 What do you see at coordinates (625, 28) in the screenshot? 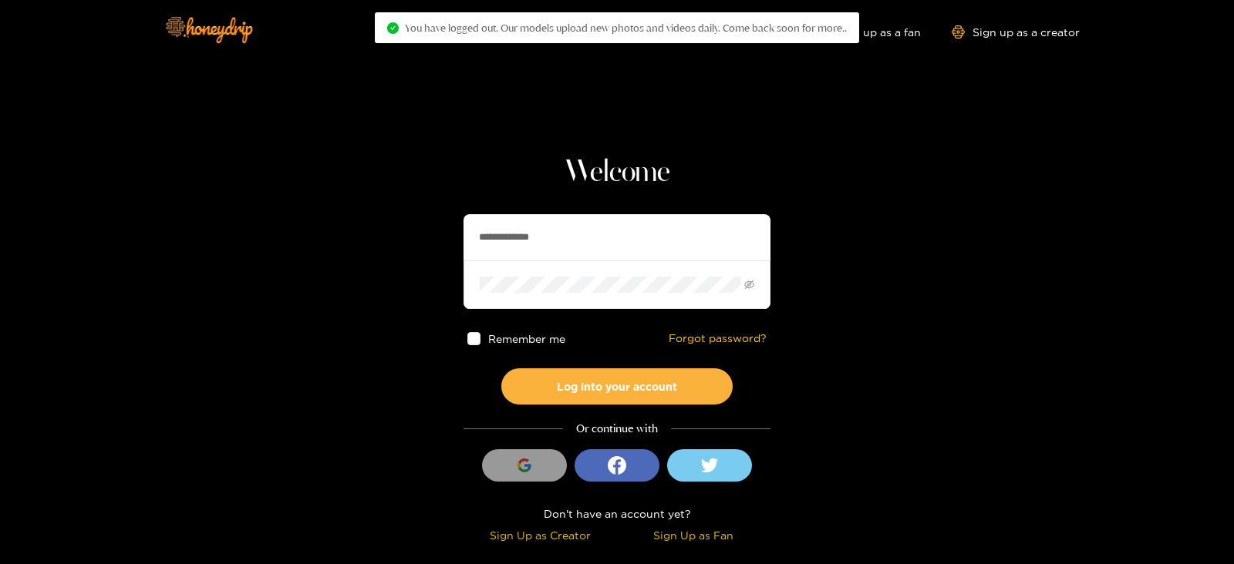
I see `span: You have logged out. Our models upload new photos and videos daily. Come back soon for more..` at bounding box center [625, 28].